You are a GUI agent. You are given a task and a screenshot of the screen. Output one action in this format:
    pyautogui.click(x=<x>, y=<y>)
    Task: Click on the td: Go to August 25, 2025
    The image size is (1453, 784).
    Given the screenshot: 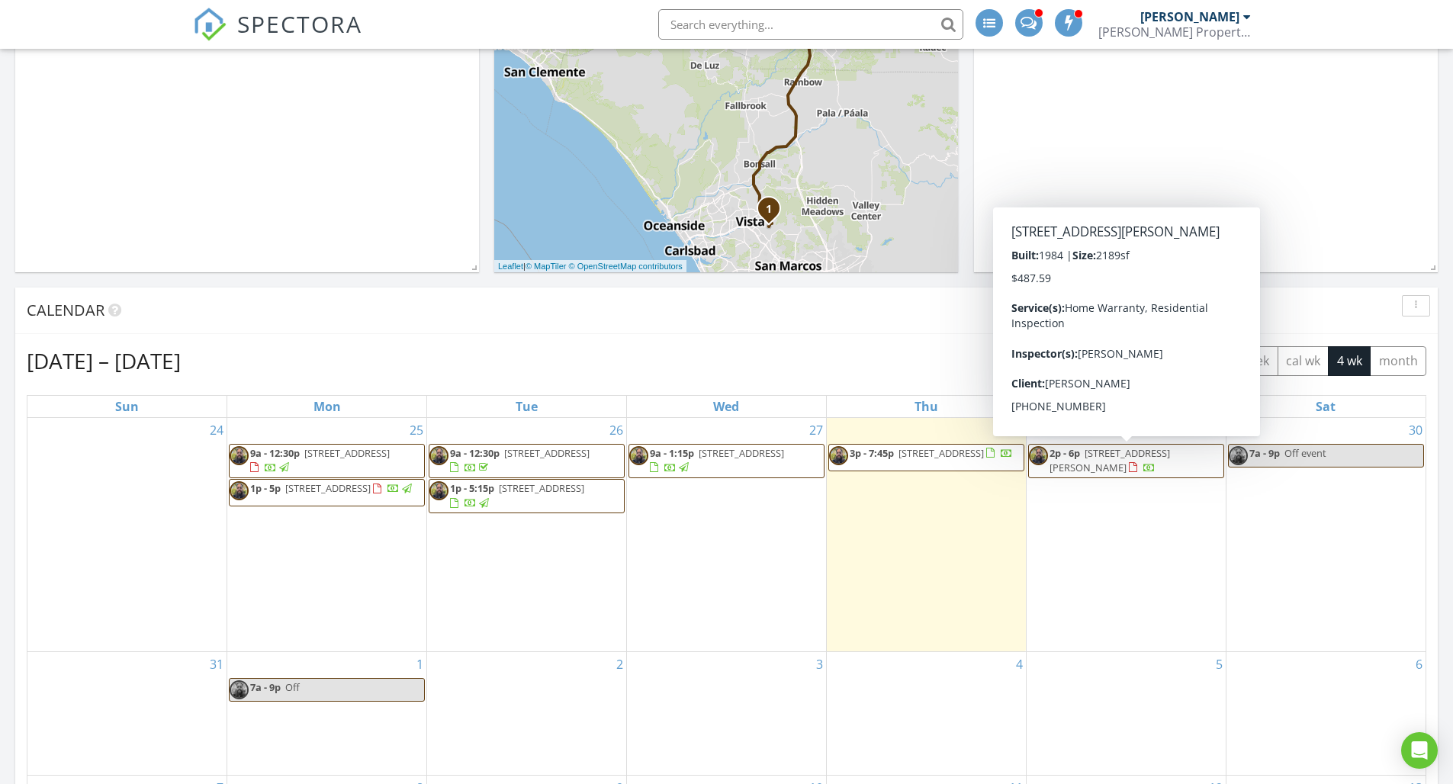 What is the action you would take?
    pyautogui.click(x=327, y=535)
    